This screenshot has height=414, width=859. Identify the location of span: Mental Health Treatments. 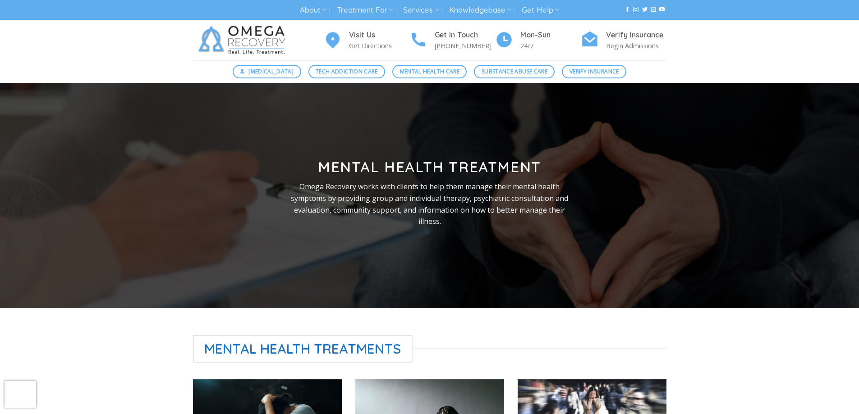
(303, 349).